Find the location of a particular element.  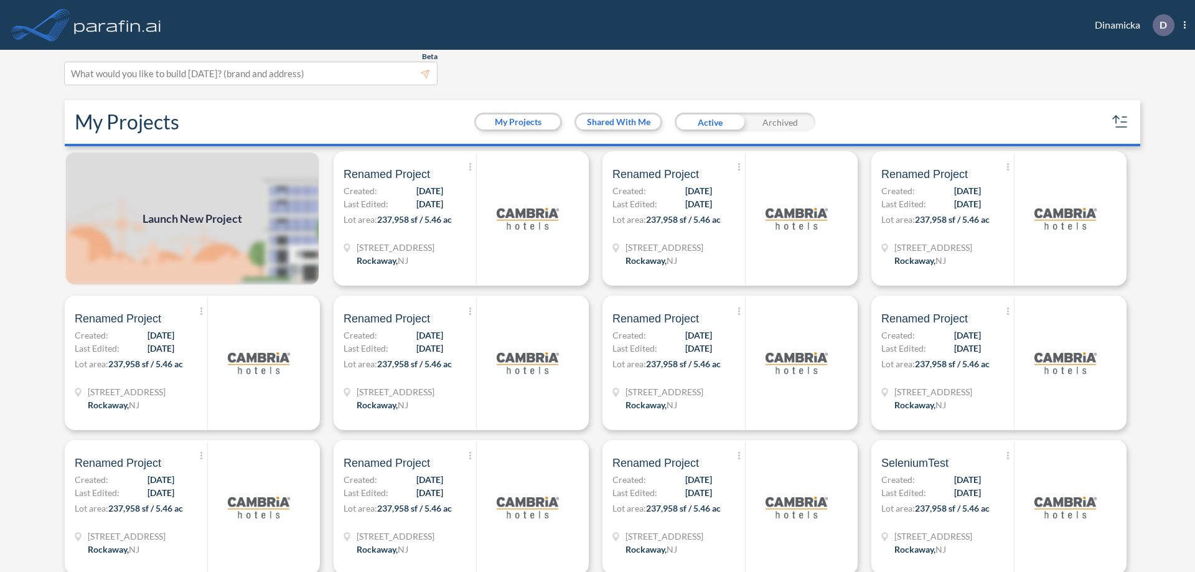

h2: My Projects is located at coordinates (127, 122).